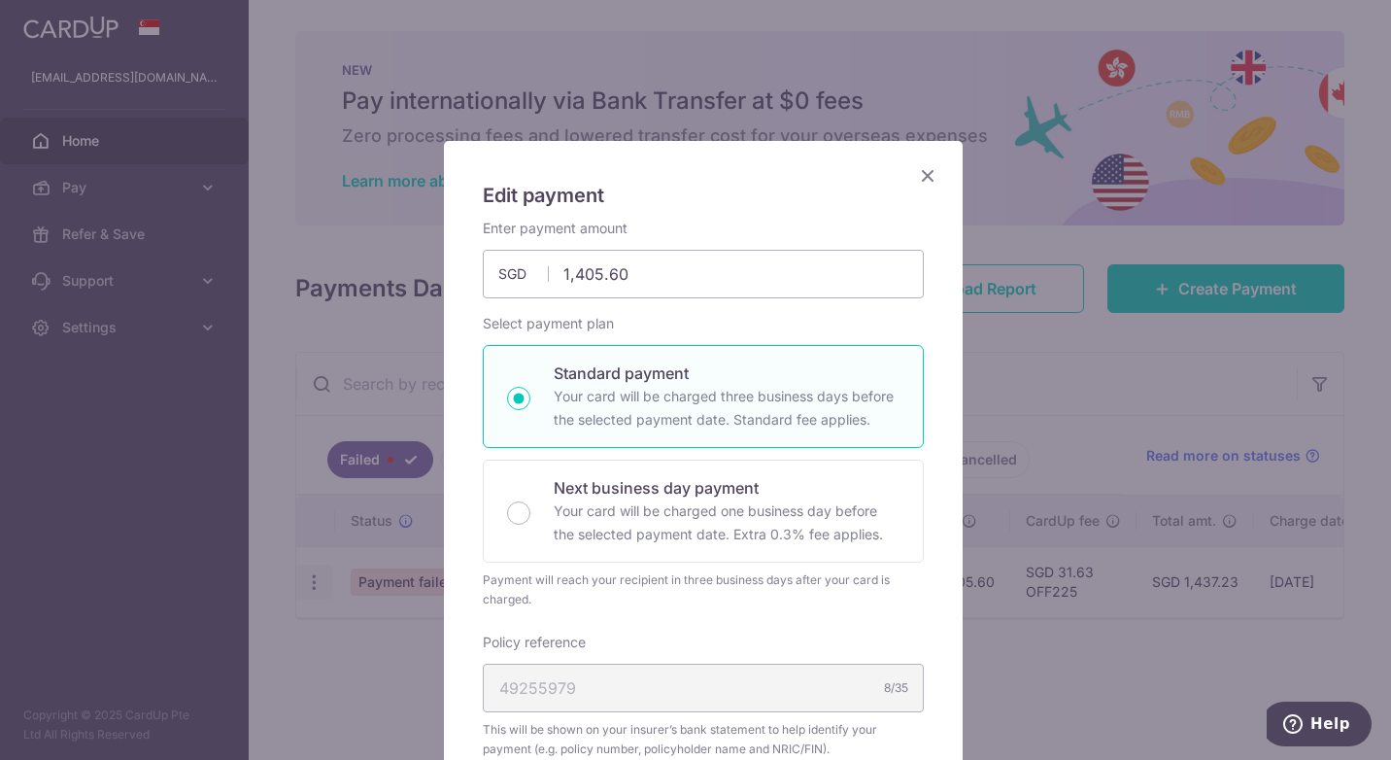 The width and height of the screenshot is (1391, 760). I want to click on input: 0.00, so click(703, 274).